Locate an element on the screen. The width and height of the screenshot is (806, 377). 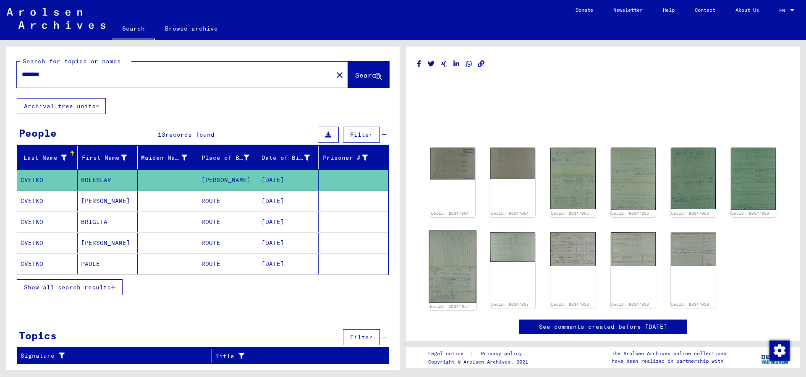
img: Arolsen_neg.svg is located at coordinates (56, 18).